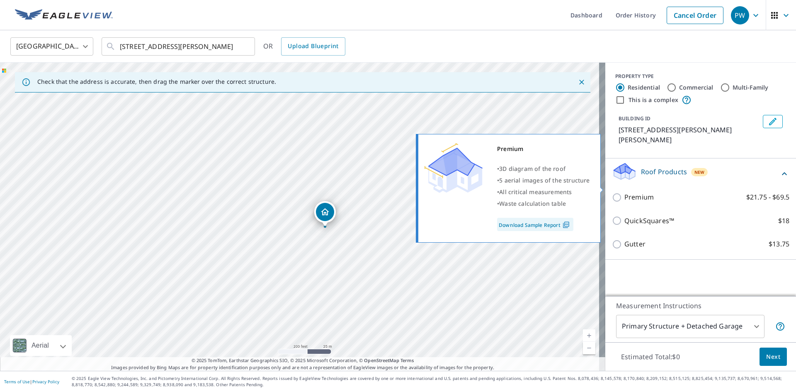  I want to click on button: Next, so click(773, 356).